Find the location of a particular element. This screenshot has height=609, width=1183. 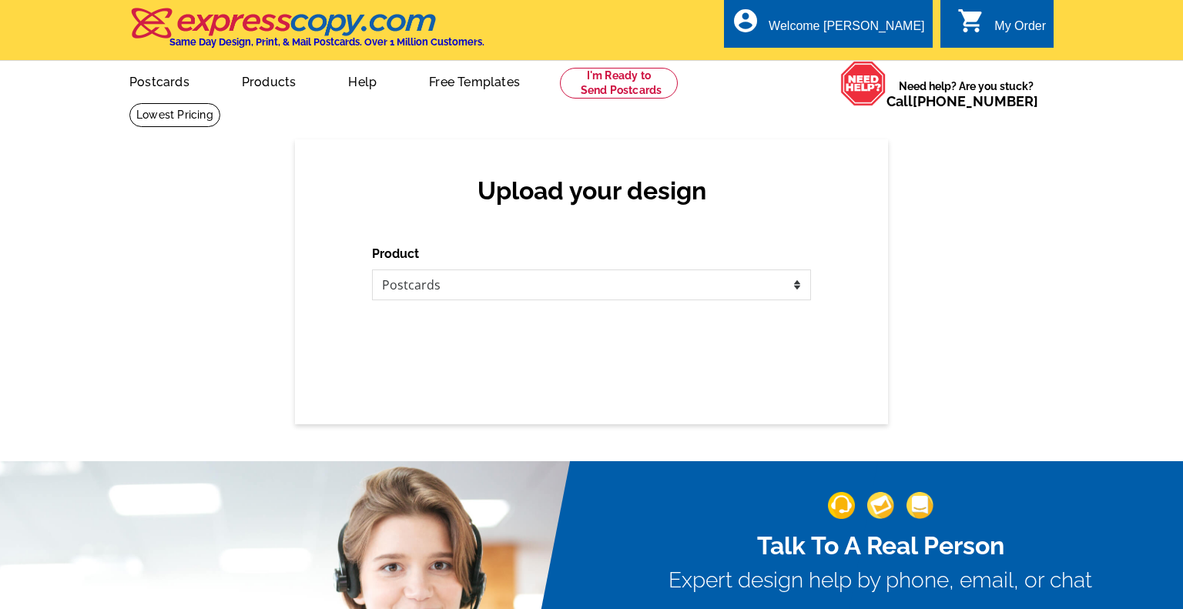

h3: Expert design help by phone, email, or chat is located at coordinates (880, 581).